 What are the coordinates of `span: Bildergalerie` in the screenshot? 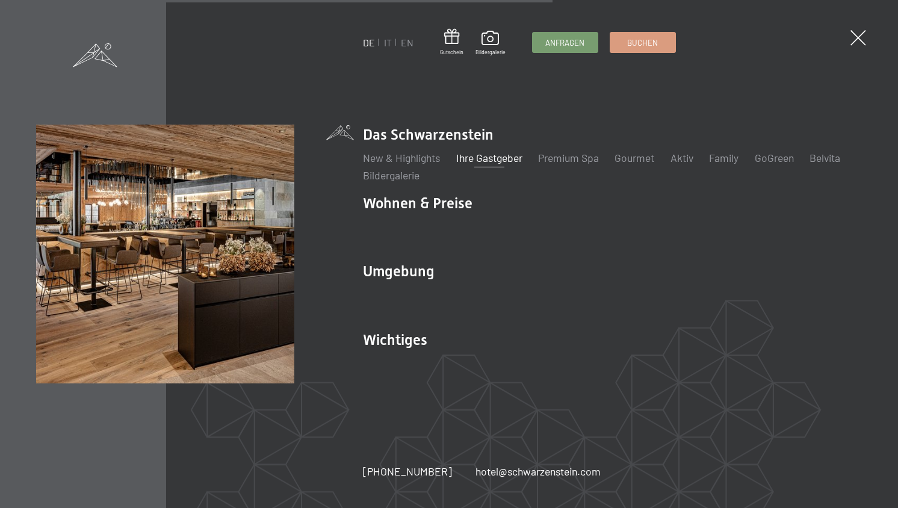 It's located at (490, 52).